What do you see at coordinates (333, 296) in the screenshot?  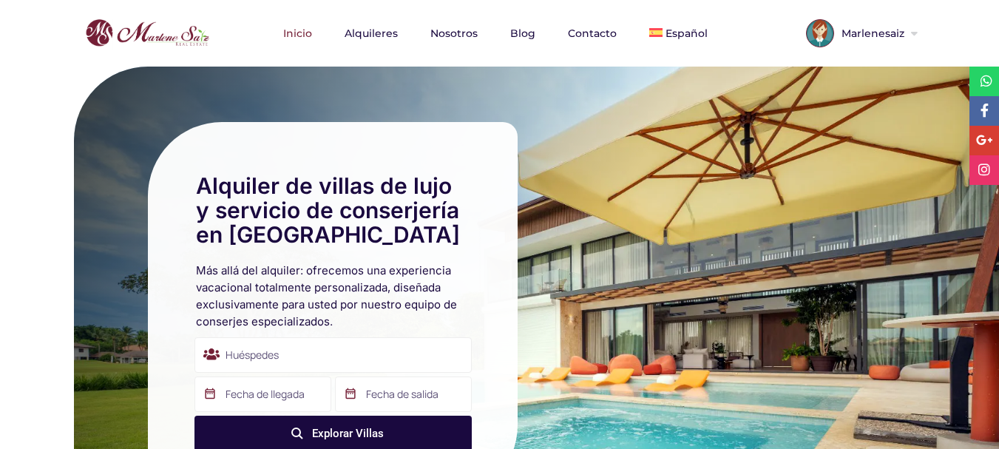 I see `h2: Más allá del alquiler: ofrecemos una experiencia vacacional totalmente personalizada, diseñada ex...` at bounding box center [333, 296].